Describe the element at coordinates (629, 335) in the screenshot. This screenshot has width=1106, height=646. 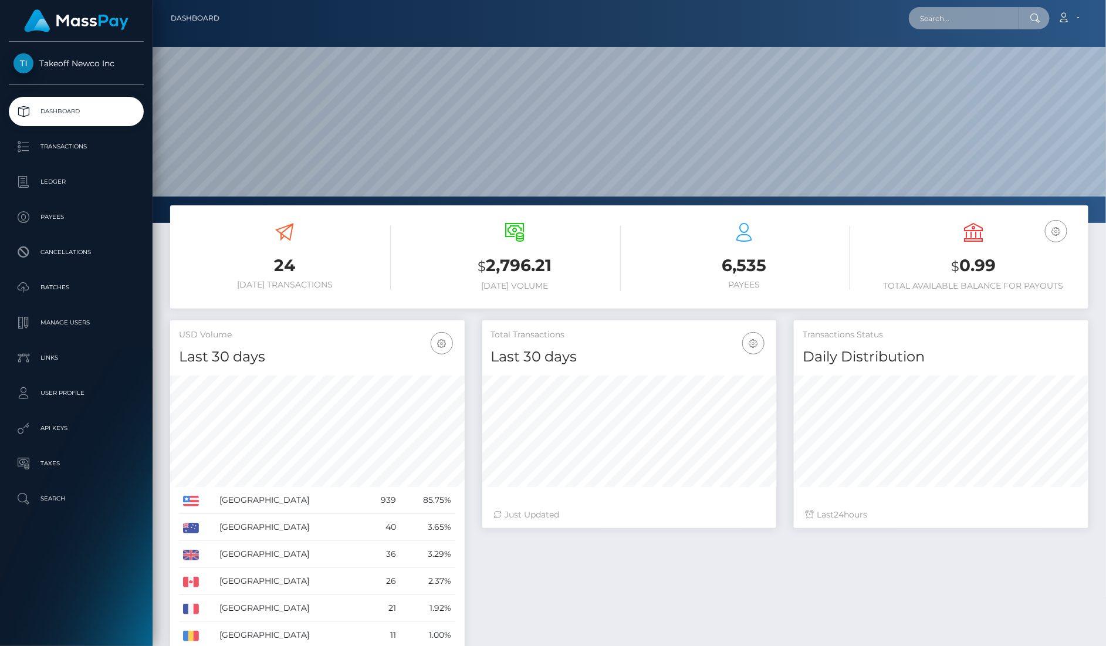
I see `h5: Total Transactions` at that location.